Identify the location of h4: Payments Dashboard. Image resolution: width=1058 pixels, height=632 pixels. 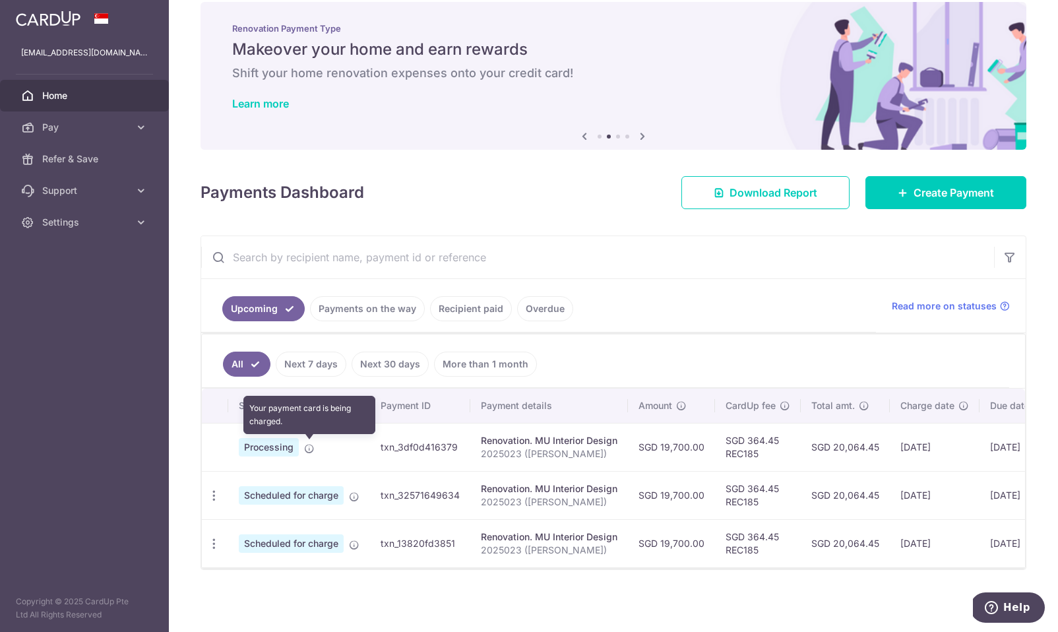
(282, 193).